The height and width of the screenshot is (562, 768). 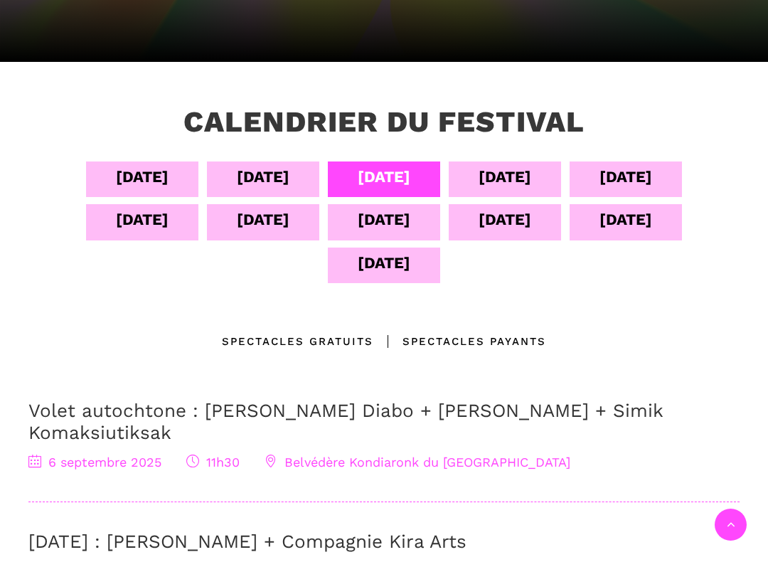 What do you see at coordinates (459, 341) in the screenshot?
I see `div: Spectacles Payants` at bounding box center [459, 341].